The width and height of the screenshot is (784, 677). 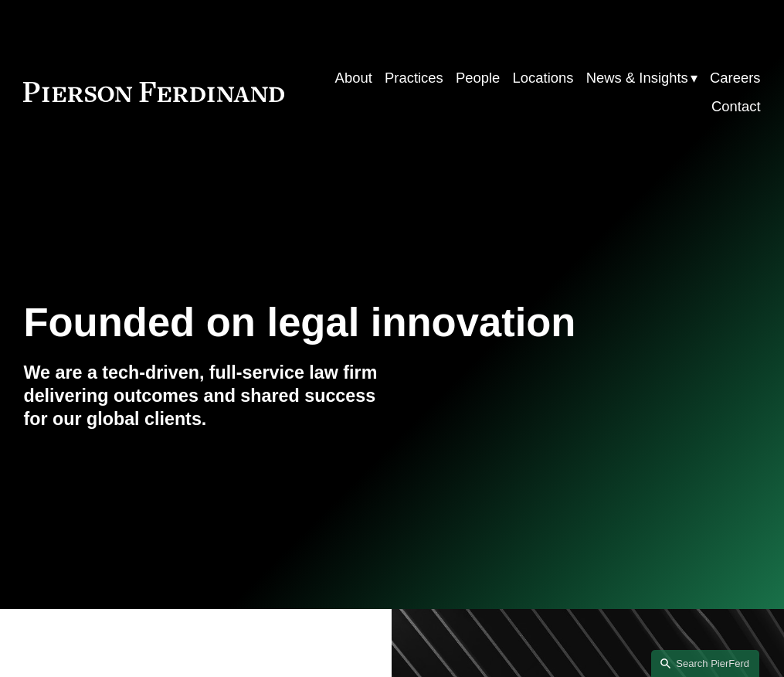 What do you see at coordinates (735, 77) in the screenshot?
I see `a: Careers` at bounding box center [735, 77].